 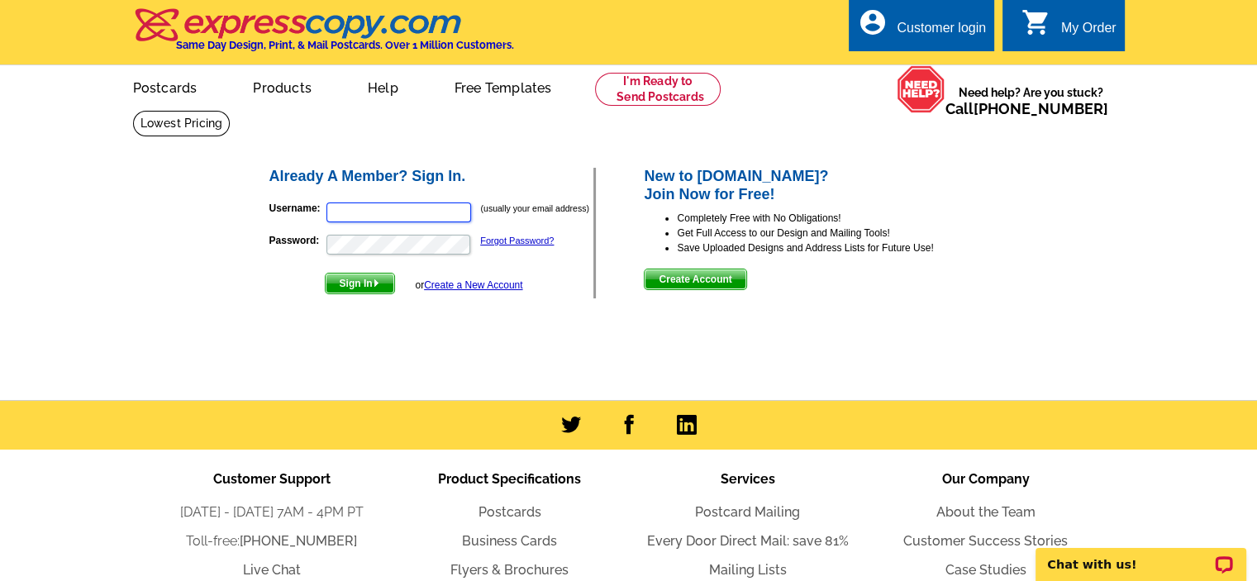 What do you see at coordinates (748, 479) in the screenshot?
I see `span: Services` at bounding box center [748, 479].